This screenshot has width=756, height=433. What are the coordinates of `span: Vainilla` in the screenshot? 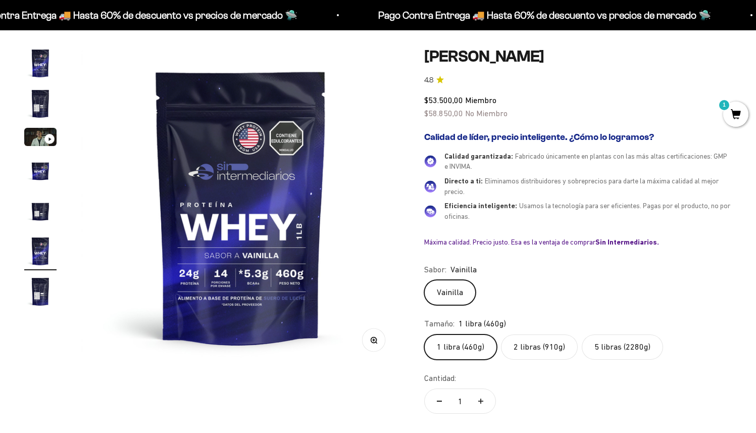 It's located at (463, 270).